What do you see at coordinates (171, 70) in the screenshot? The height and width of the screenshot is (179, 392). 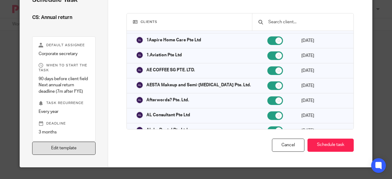 I see `p: AE COFFEE SG PTE. LTD.` at bounding box center [171, 70].